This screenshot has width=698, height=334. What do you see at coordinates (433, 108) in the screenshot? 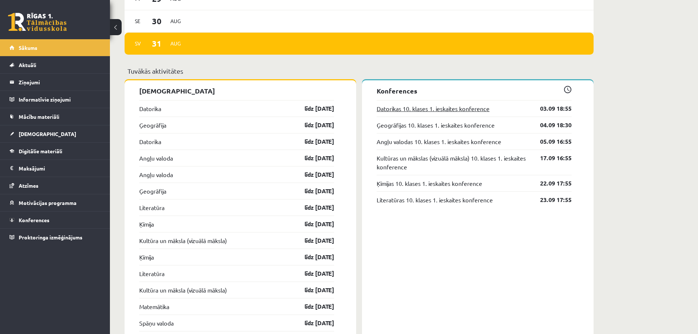
I see `a: Datorikas 10. klases 1. ieskaites konference` at bounding box center [433, 108].